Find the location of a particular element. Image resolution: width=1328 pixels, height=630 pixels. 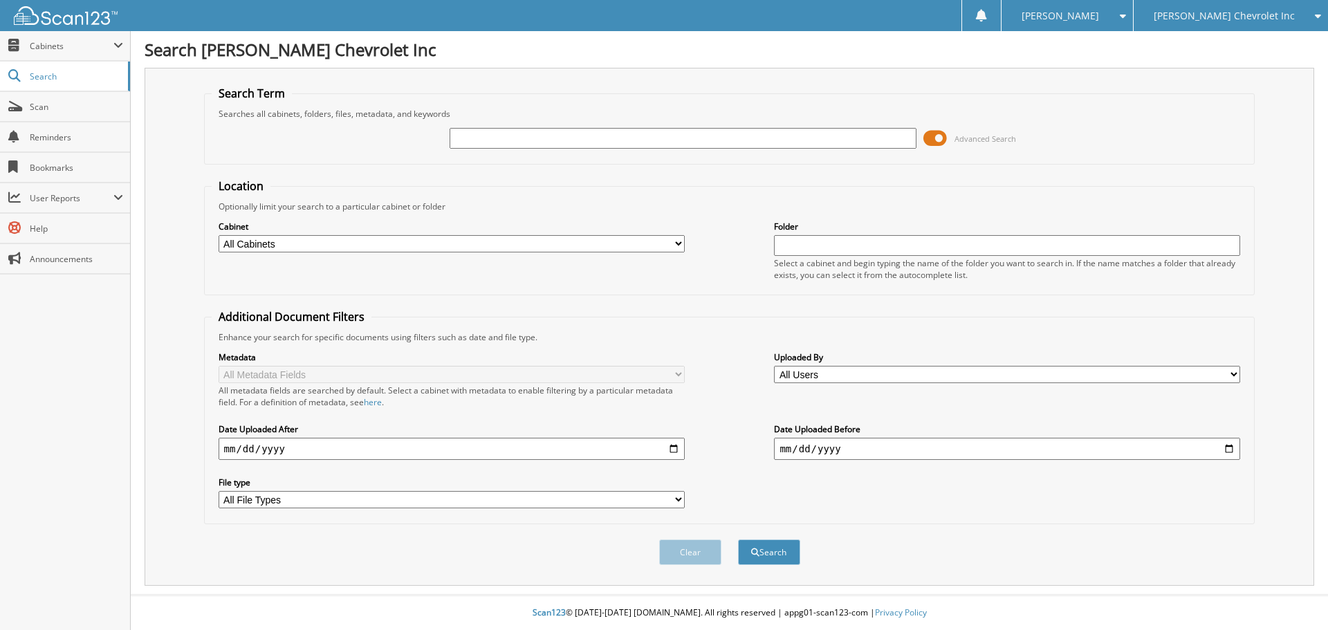

legend: Location is located at coordinates (241, 186).